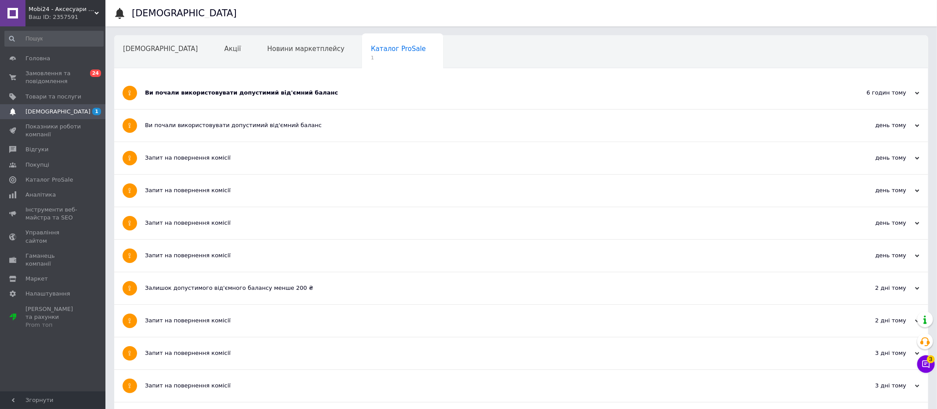 This screenshot has width=937, height=409. Describe the element at coordinates (306, 49) in the screenshot. I see `span: Новини маркетплейсу` at that location.